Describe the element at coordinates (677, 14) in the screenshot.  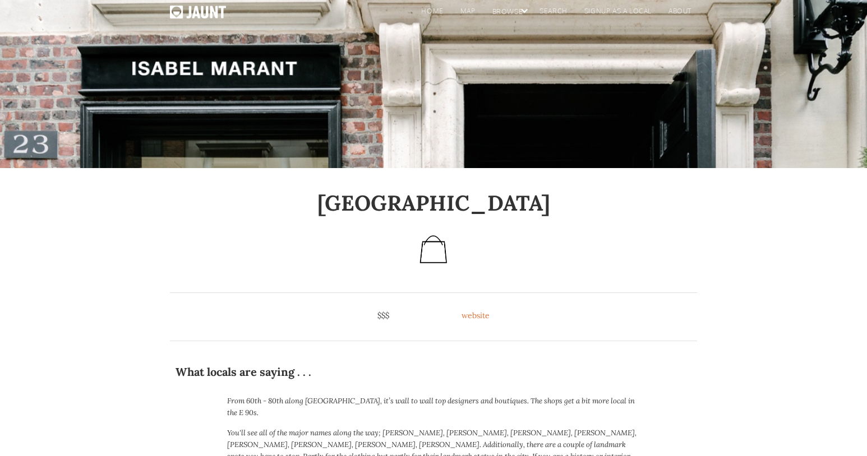
I see `a: About` at that location.